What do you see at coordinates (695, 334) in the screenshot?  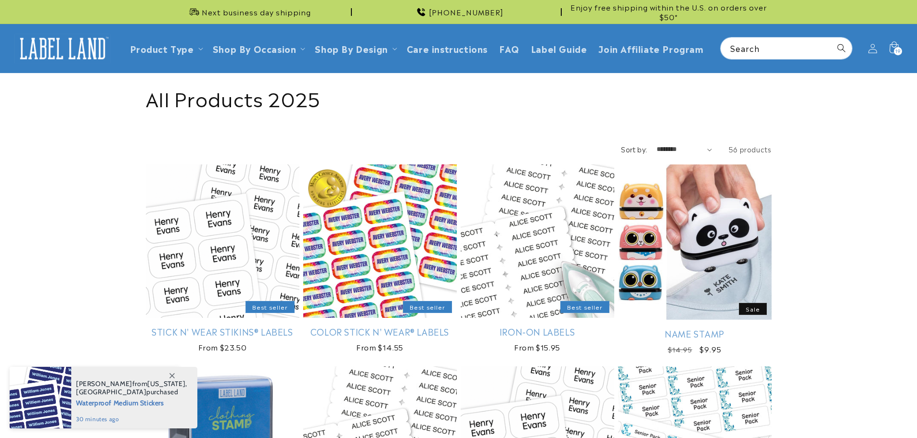 I see `a: Name Stamp` at bounding box center [695, 334].